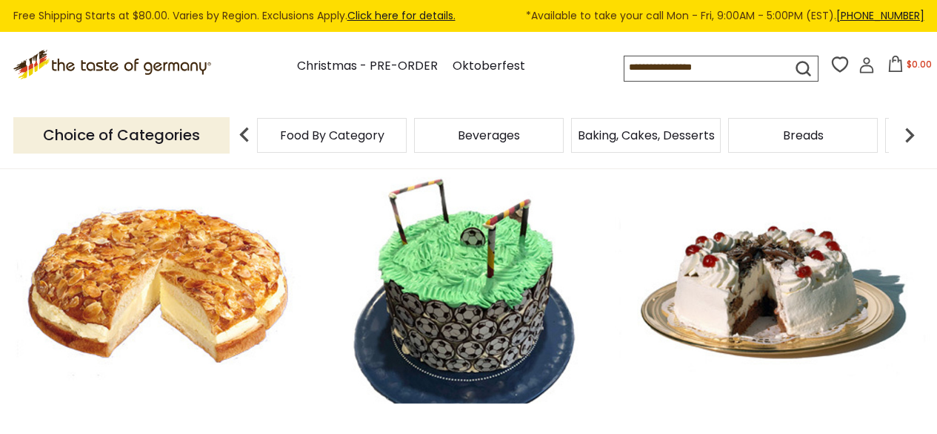 The width and height of the screenshot is (937, 434). Describe the element at coordinates (725, 16) in the screenshot. I see `span: *Available to take your call Mon - Fri, 9:00AM - 5:00PM (EST).` at that location.